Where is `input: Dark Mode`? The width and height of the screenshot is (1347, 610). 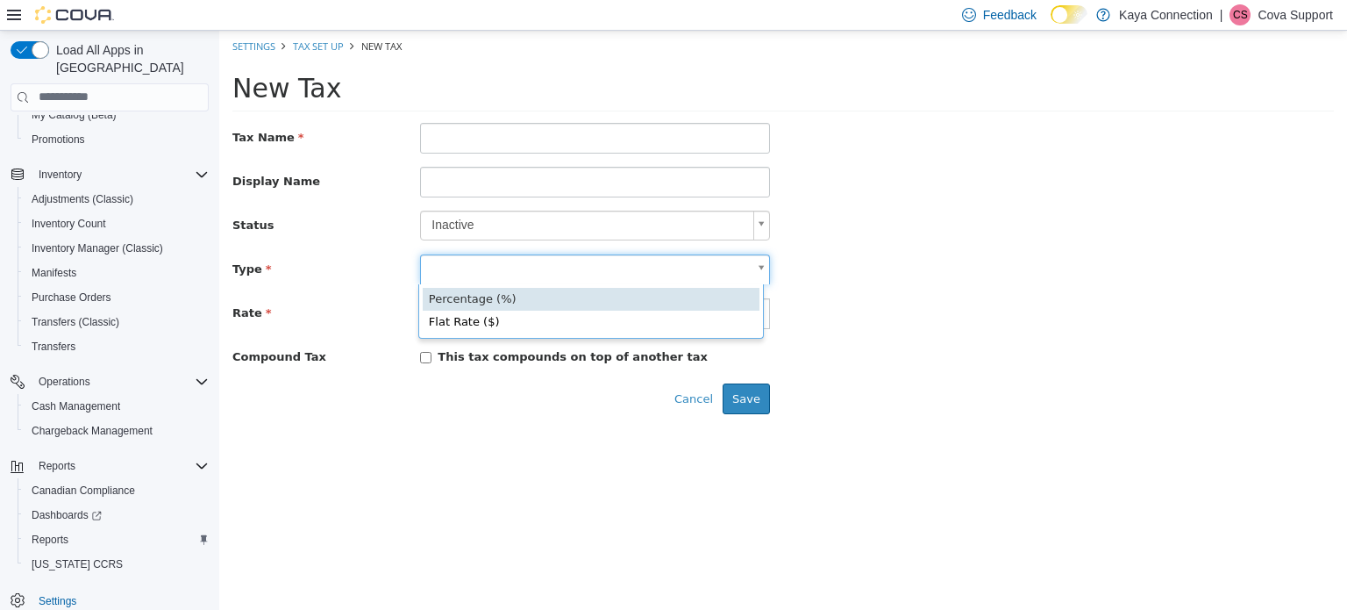
input: Dark Mode is located at coordinates (1069, 14).